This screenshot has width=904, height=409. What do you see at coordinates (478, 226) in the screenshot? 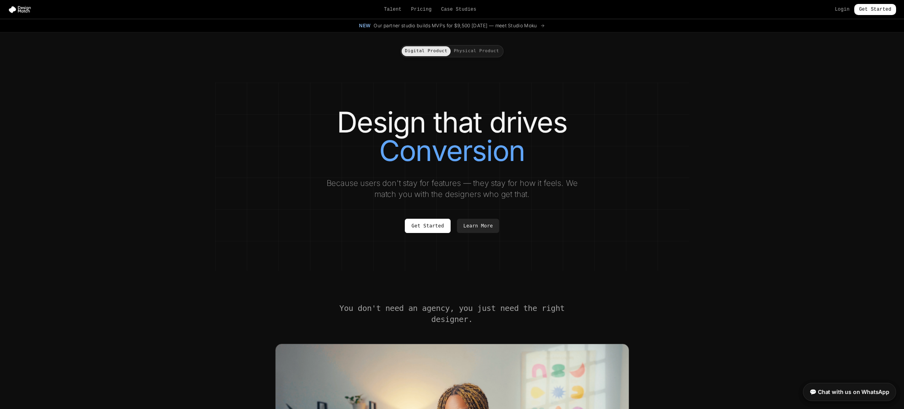
I see `a: Learn More` at bounding box center [478, 226].